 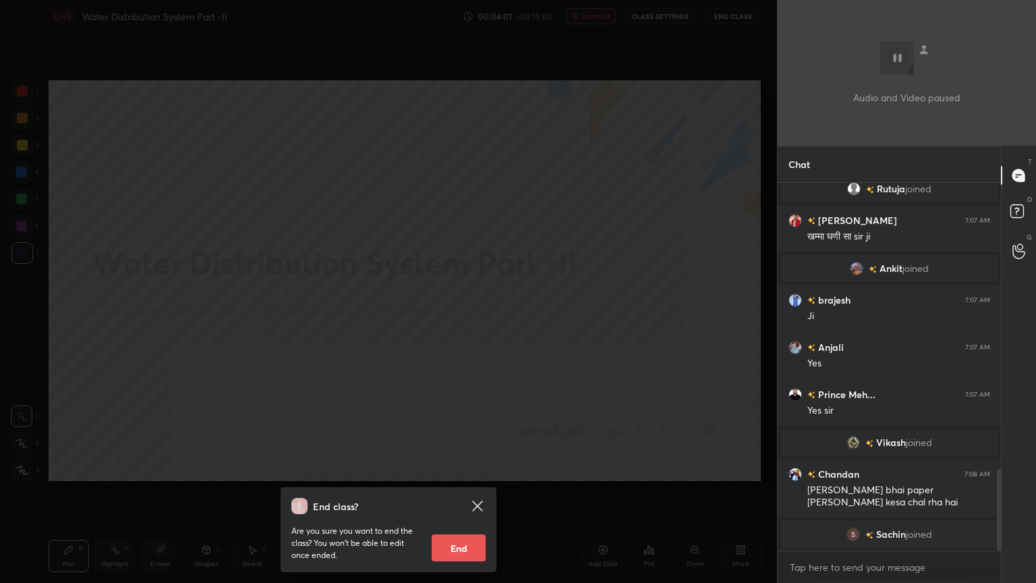 I want to click on h6: Anjali, so click(x=830, y=347).